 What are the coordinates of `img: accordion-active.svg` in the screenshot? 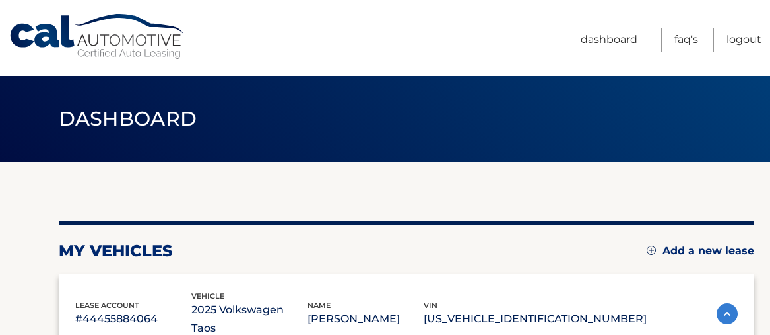 It's located at (727, 313).